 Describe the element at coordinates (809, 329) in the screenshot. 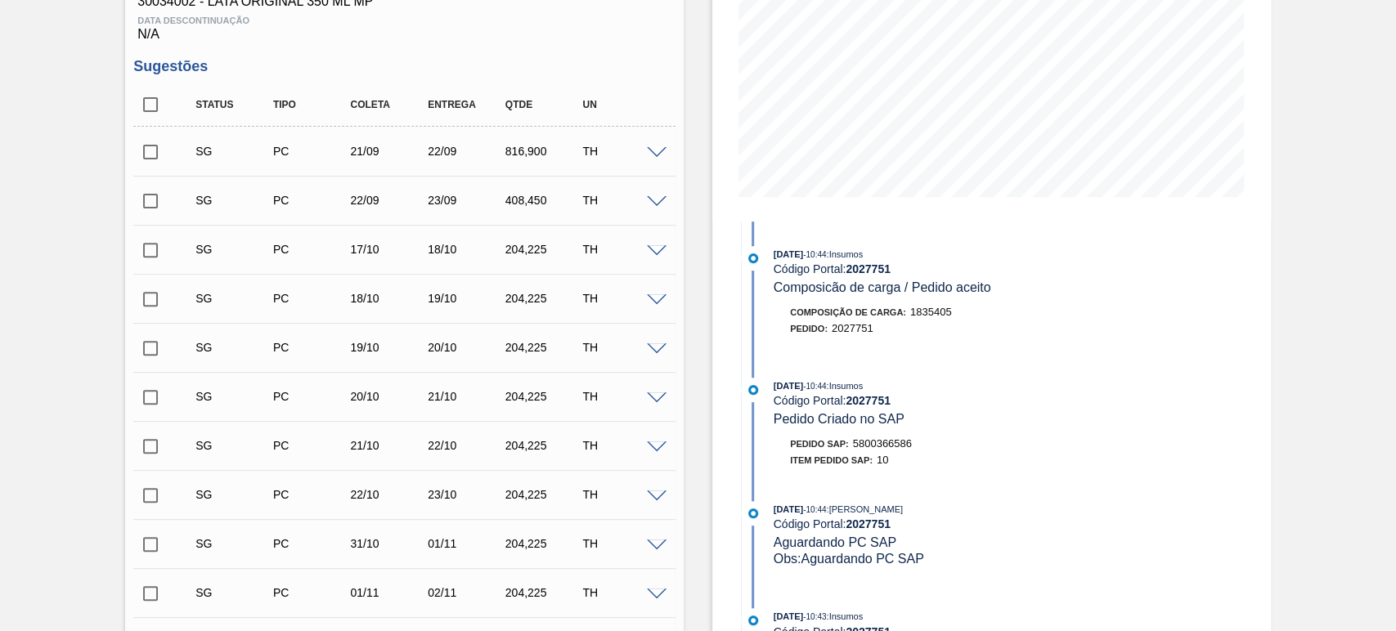

I see `span: Pedido :` at that location.